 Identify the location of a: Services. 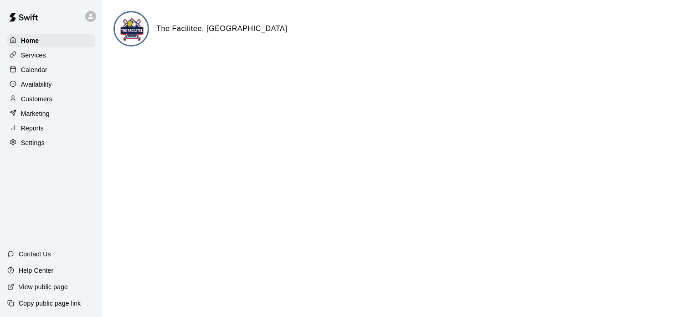
(51, 55).